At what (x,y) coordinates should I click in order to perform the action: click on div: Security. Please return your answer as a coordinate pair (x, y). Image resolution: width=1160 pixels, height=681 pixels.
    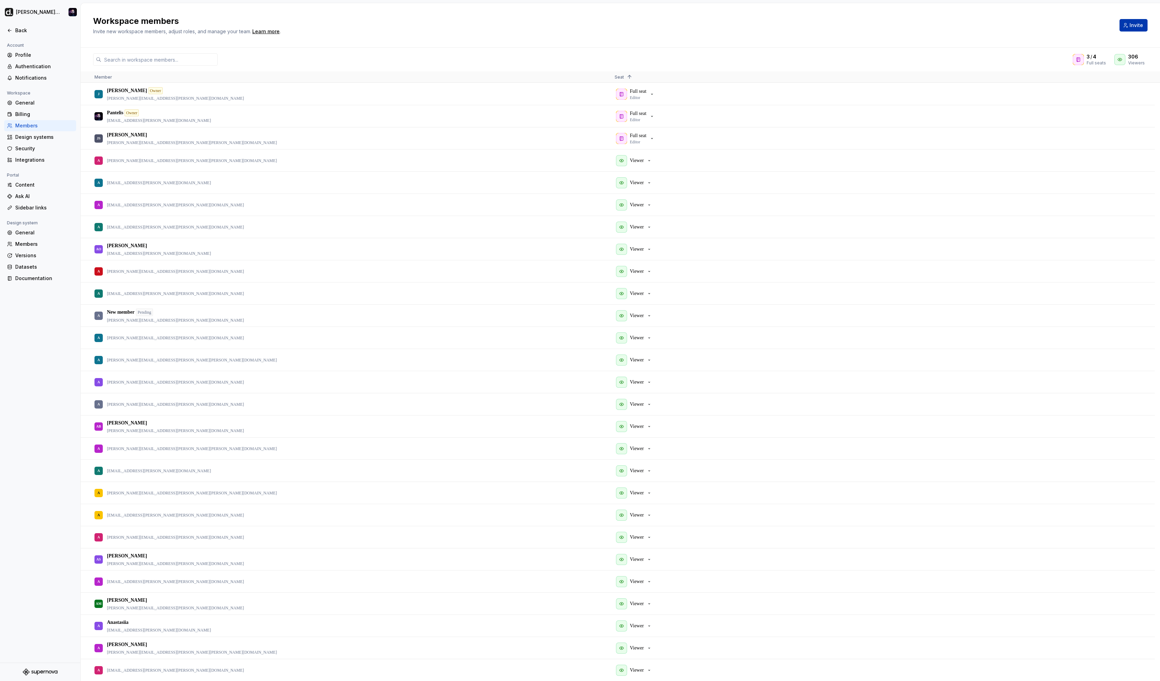
    Looking at the image, I should click on (44, 149).